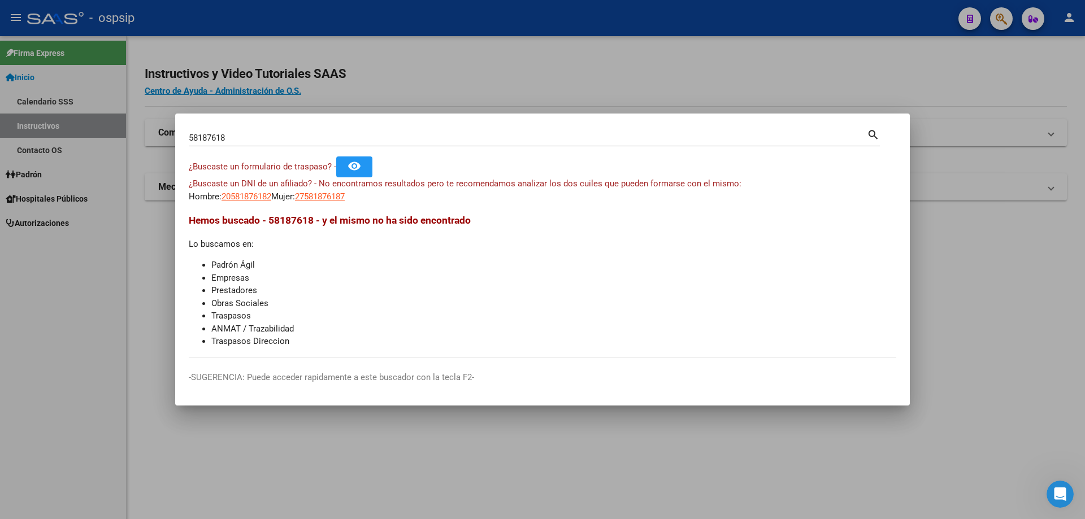 The image size is (1085, 519). I want to click on li: ANMAT / Trazabilidad, so click(554, 329).